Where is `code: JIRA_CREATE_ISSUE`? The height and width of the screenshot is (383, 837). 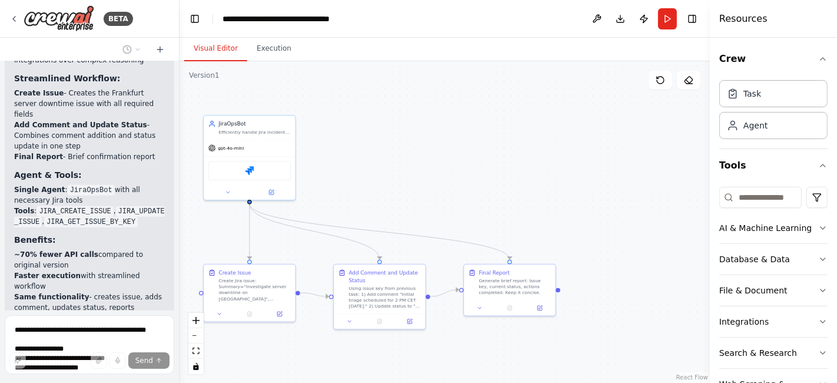
code: JIRA_CREATE_ISSUE is located at coordinates (75, 211).